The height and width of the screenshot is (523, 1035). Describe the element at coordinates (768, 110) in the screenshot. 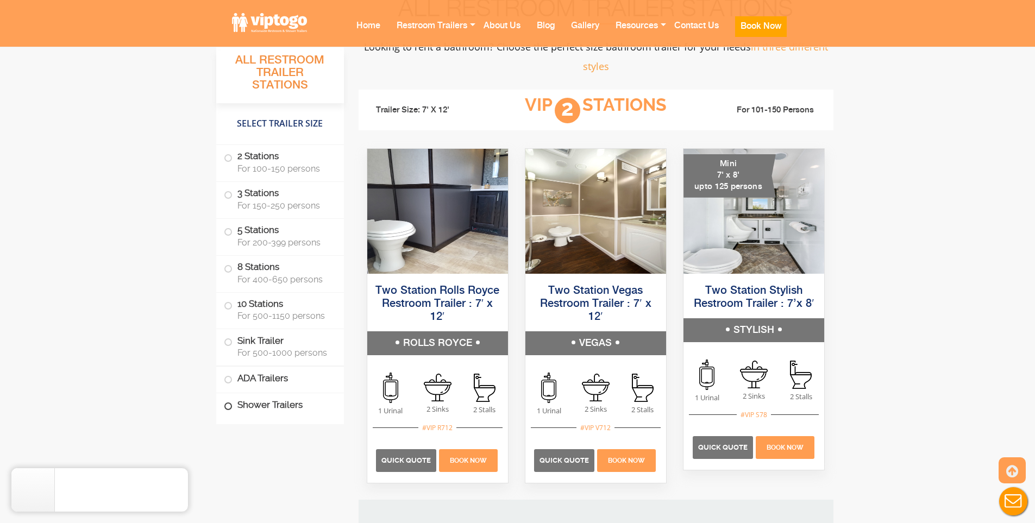

I see `li: For 101-150 Persons` at that location.